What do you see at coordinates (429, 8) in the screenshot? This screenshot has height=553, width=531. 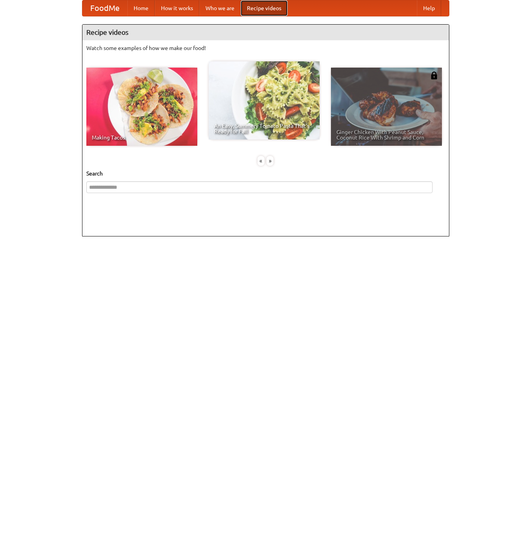 I see `a: Help` at bounding box center [429, 8].